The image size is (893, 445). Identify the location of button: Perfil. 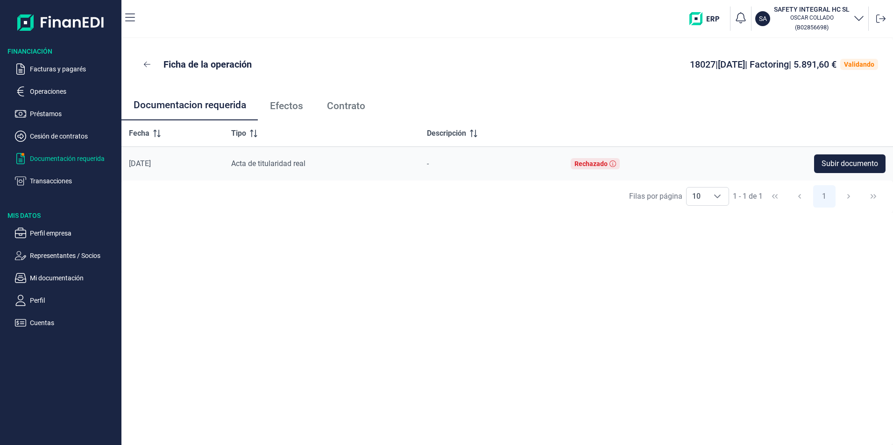
(66, 301).